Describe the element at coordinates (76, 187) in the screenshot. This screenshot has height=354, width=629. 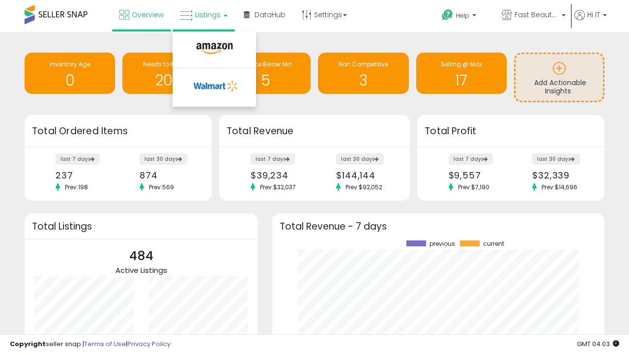
I see `span: Prev: 198` at that location.